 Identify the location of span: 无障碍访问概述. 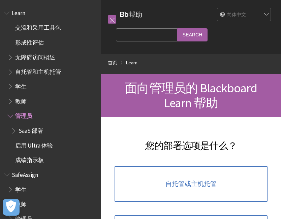
(35, 56).